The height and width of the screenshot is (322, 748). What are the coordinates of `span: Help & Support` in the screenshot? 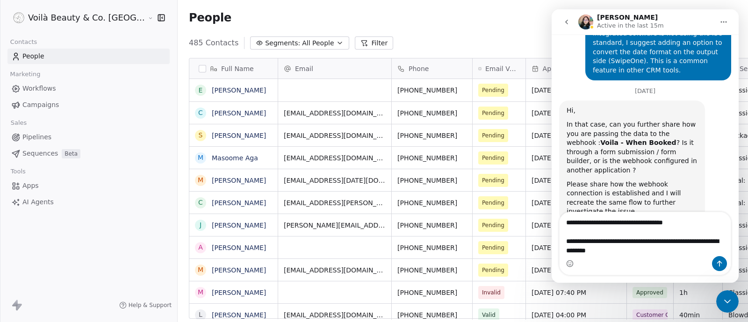 It's located at (150, 305).